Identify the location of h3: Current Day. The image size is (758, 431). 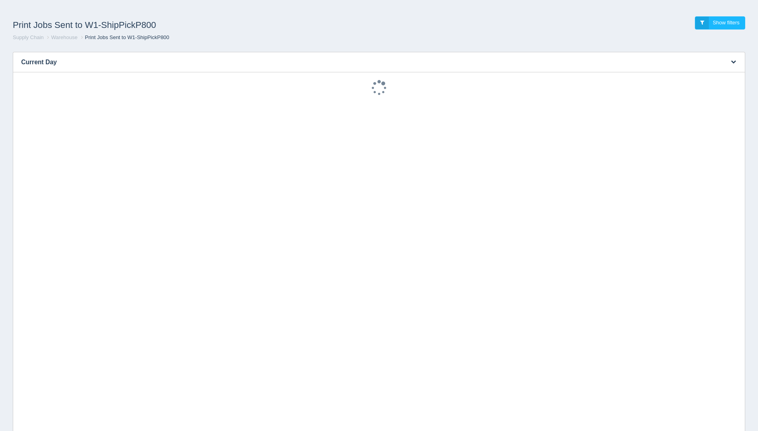
(367, 62).